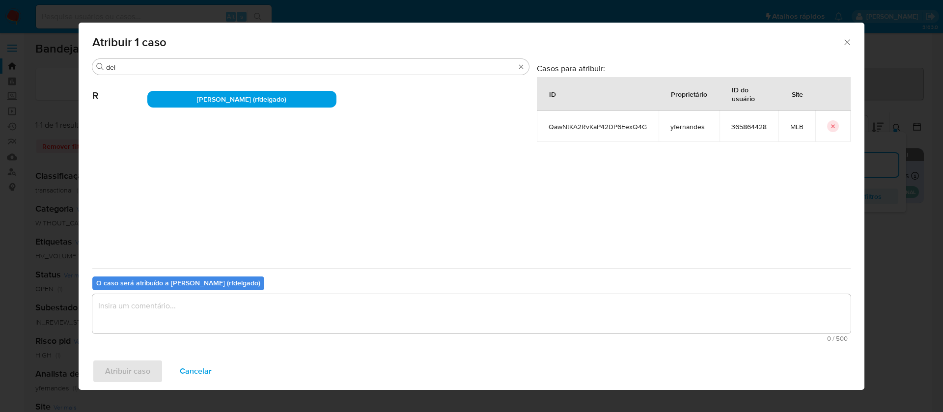  What do you see at coordinates (100, 67) in the screenshot?
I see `button: Buscar` at bounding box center [100, 67].